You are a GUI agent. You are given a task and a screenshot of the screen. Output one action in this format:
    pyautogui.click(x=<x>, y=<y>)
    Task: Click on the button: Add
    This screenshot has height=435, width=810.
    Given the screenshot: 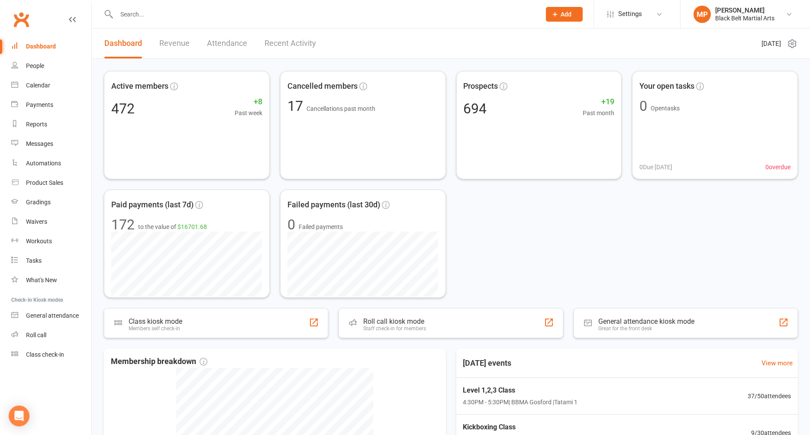 What is the action you would take?
    pyautogui.click(x=564, y=14)
    